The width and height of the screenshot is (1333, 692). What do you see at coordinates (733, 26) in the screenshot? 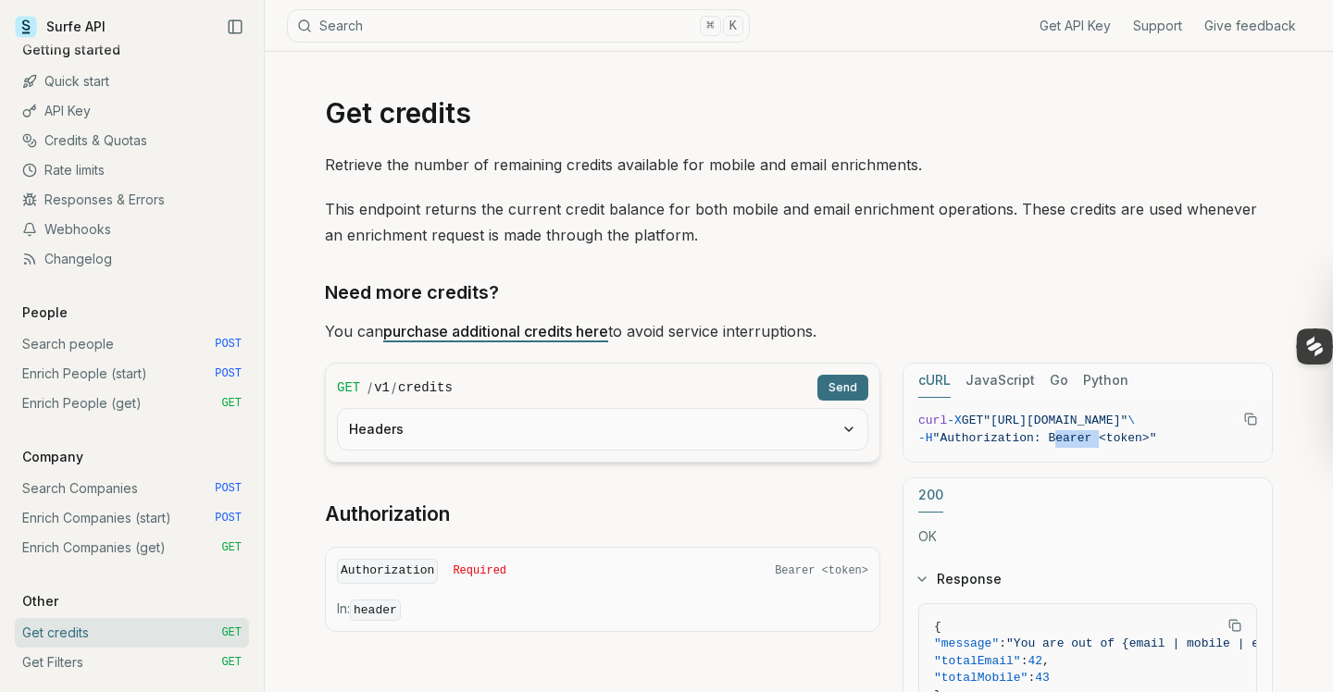
I see `kbd: K` at bounding box center [733, 26].